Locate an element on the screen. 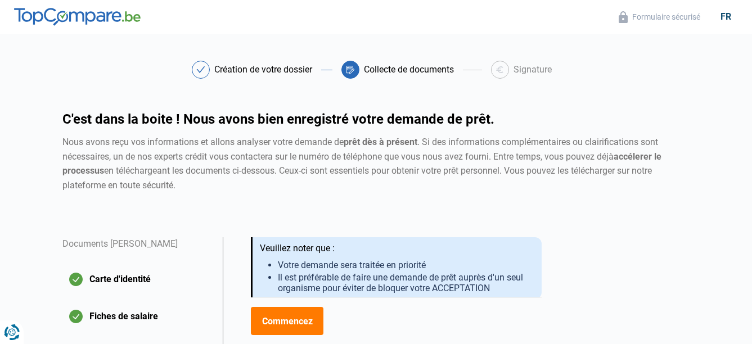  div: Collecte de documents is located at coordinates (409, 70).